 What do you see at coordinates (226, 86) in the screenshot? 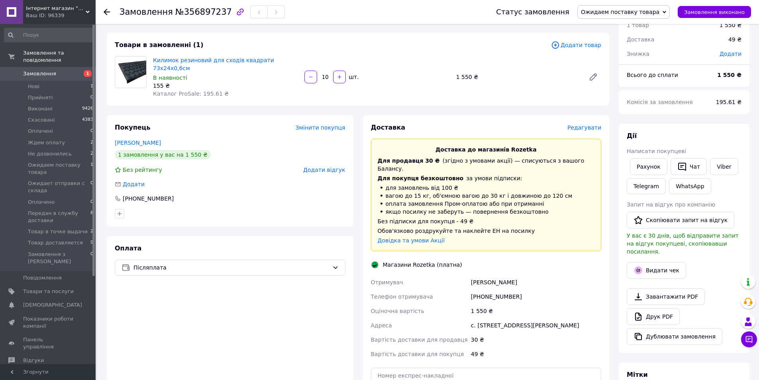
I see `div: 155 ₴` at bounding box center [226, 86].